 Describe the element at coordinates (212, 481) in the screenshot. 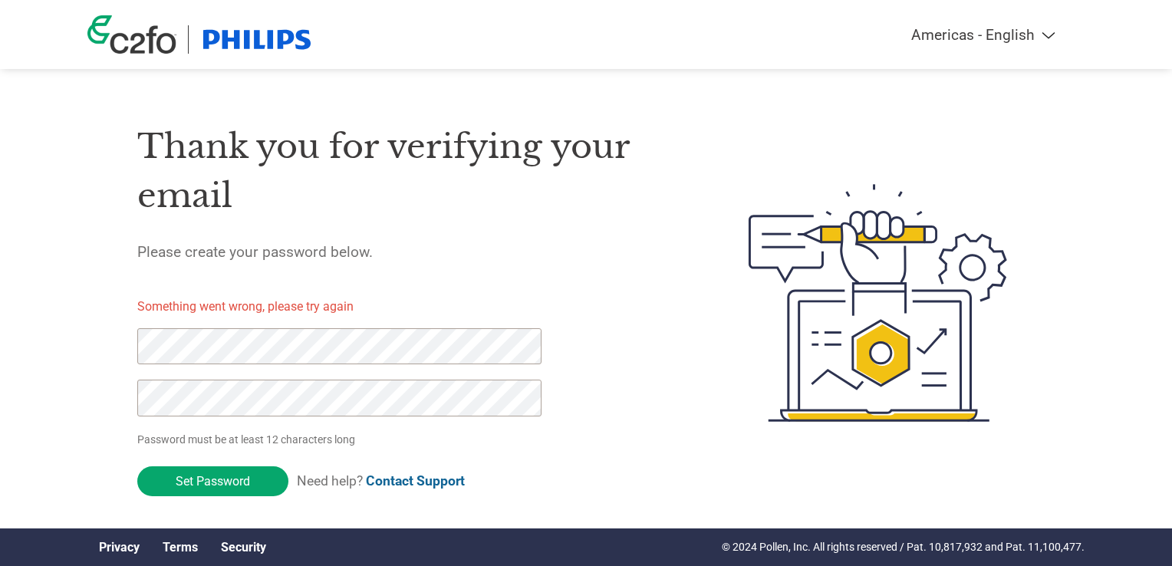

I see `input: Set Password` at that location.